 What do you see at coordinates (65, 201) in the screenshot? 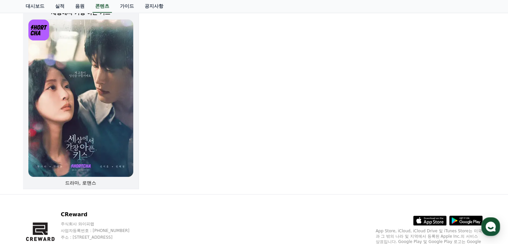
I see `span: 대화` at bounding box center [65, 201].